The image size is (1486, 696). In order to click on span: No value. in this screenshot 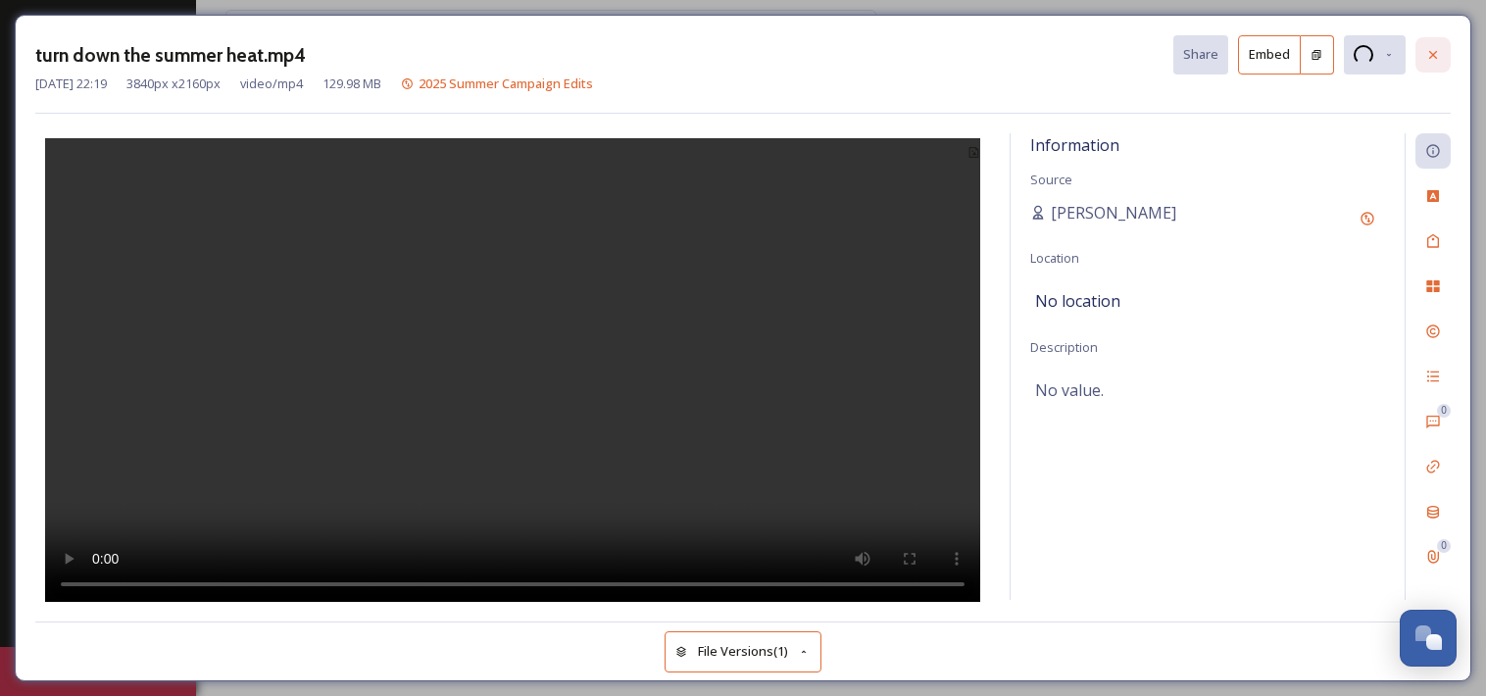, I will do `click(1070, 390)`.